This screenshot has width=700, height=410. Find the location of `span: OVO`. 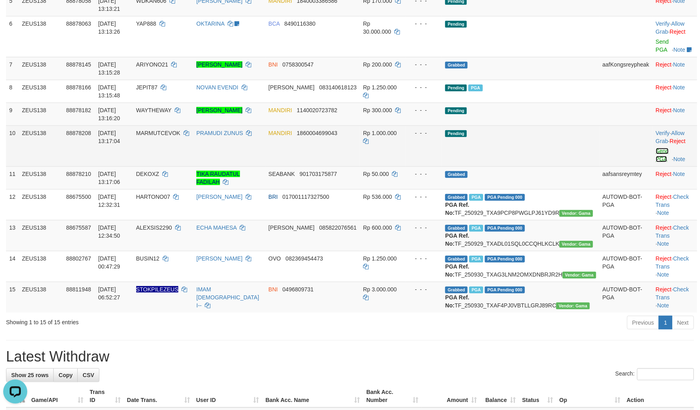

span: OVO is located at coordinates (274, 258).